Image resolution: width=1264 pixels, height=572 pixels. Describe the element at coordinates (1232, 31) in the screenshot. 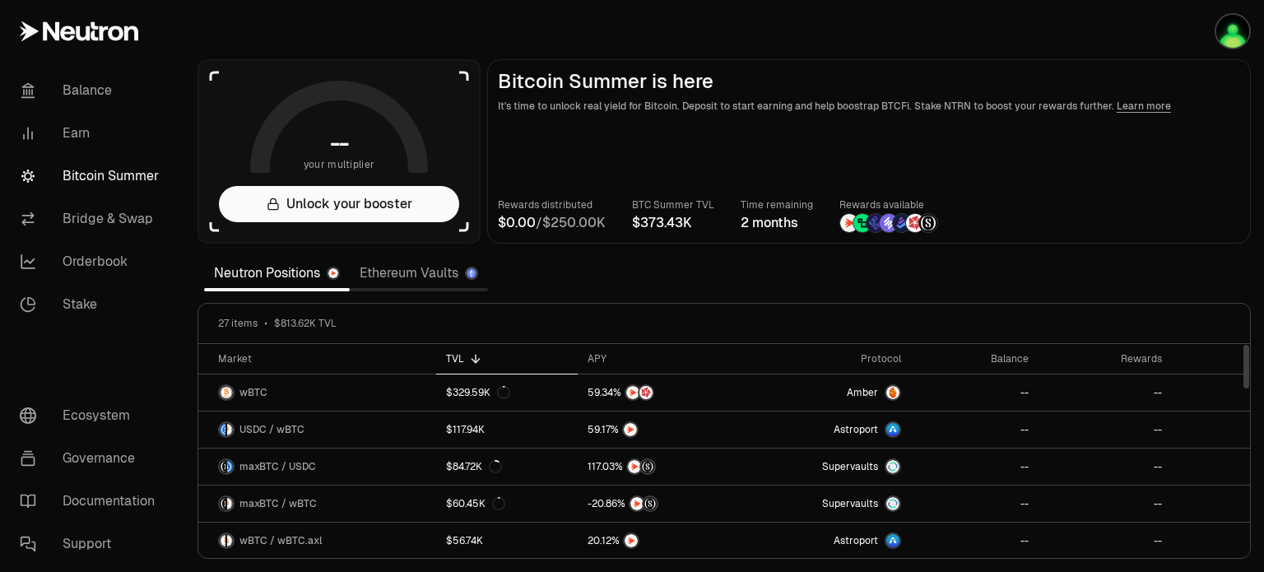

I see `img: Gigatronek` at that location.